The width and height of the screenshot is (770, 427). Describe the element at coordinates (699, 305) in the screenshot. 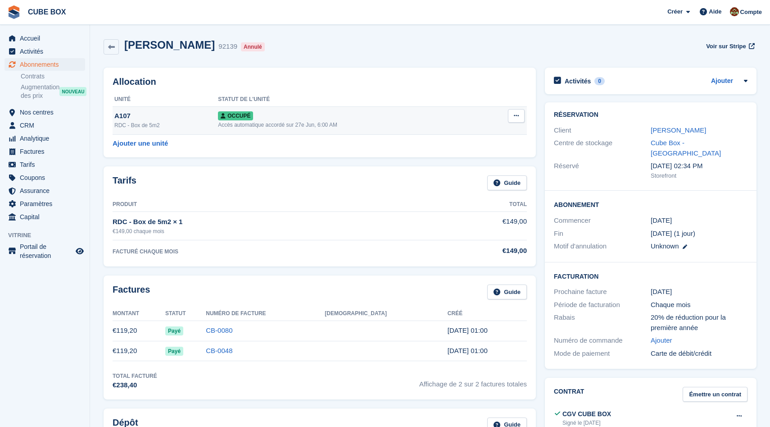

I see `div: Chaque mois` at that location.